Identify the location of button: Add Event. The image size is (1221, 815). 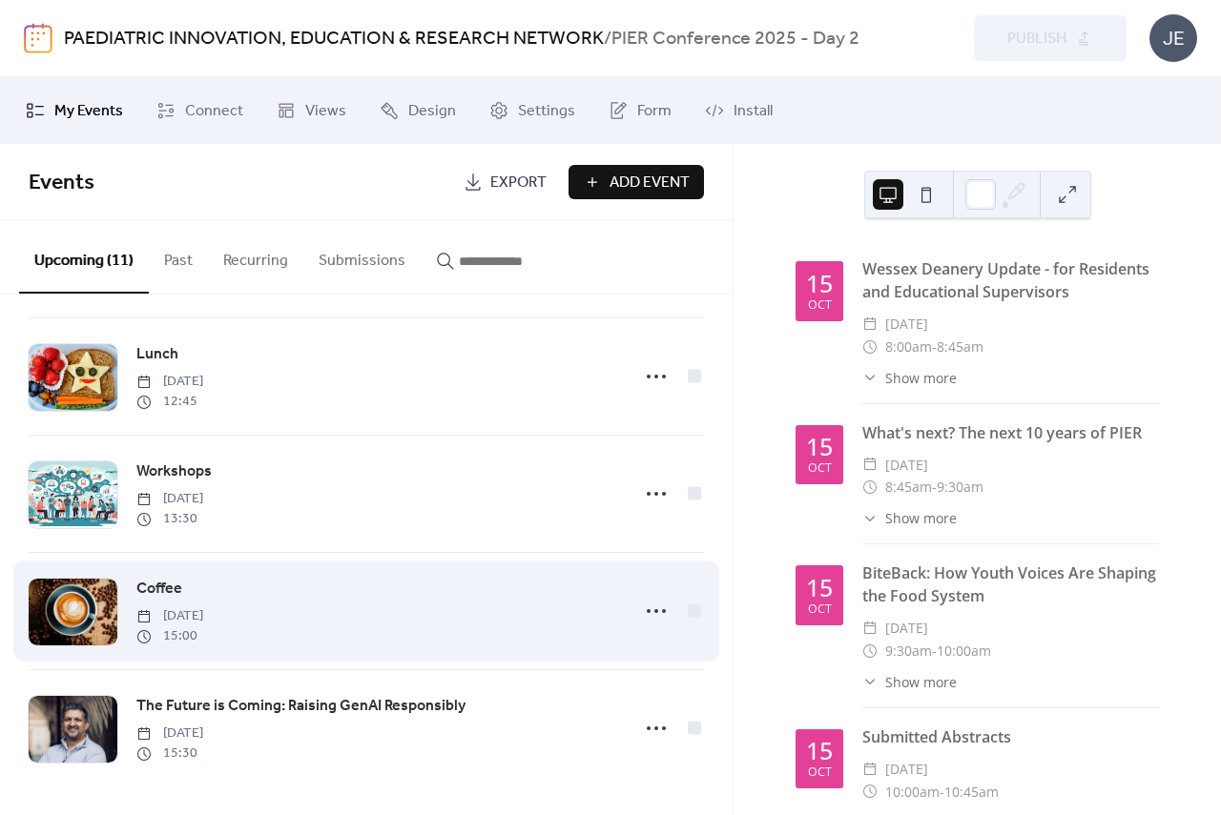
(636, 182).